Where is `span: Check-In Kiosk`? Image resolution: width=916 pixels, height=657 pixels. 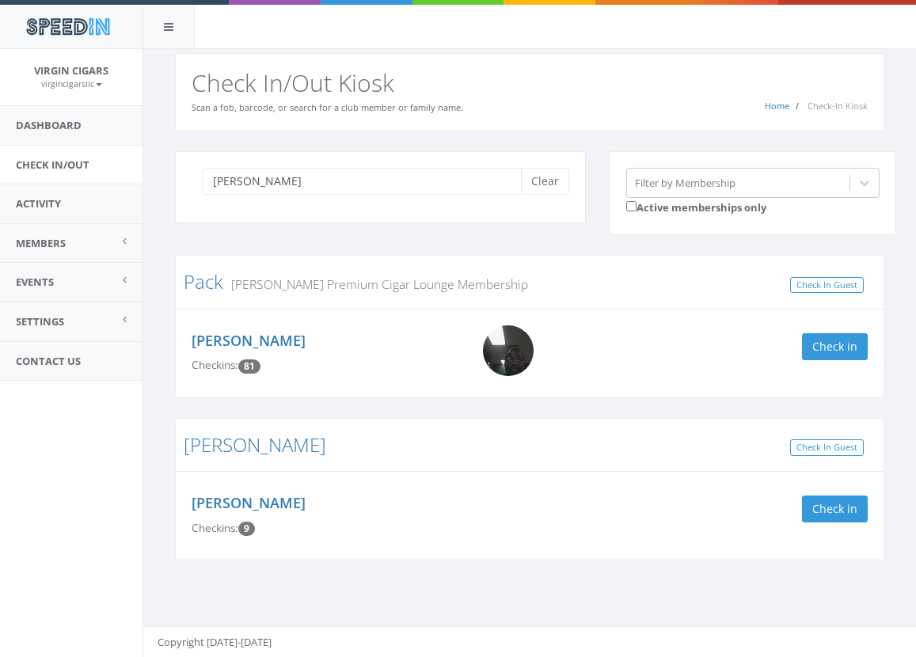
span: Check-In Kiosk is located at coordinates (837, 105).